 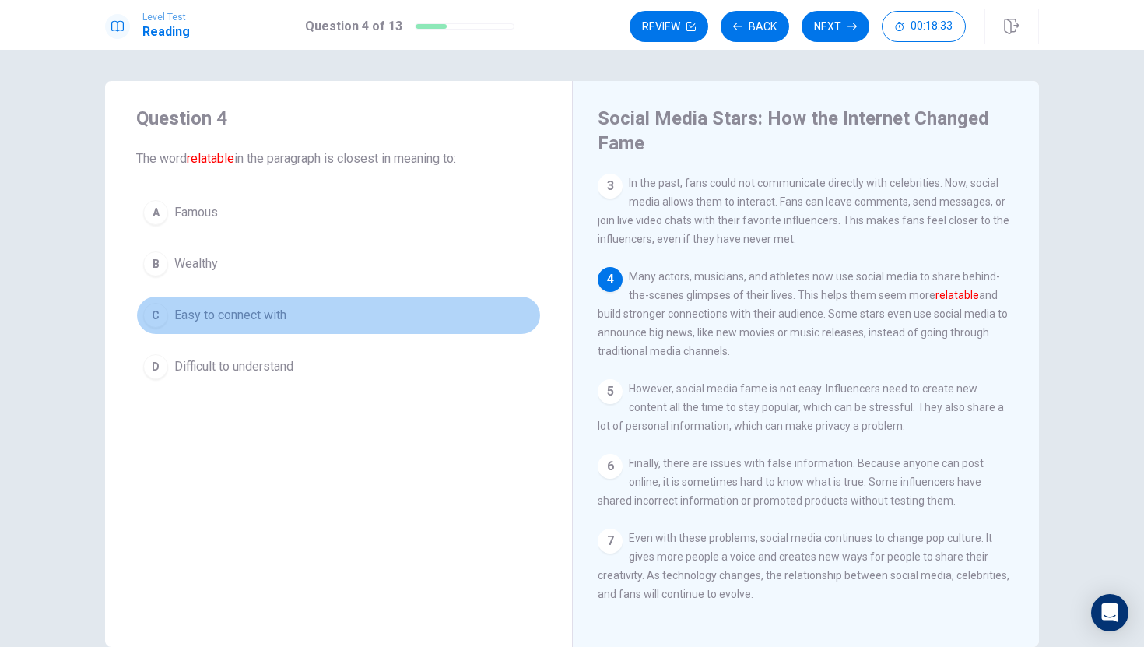 I want to click on span: In the past, fans could not communicate directly with celebrities. Now, social media allows them ..., so click(x=803, y=211).